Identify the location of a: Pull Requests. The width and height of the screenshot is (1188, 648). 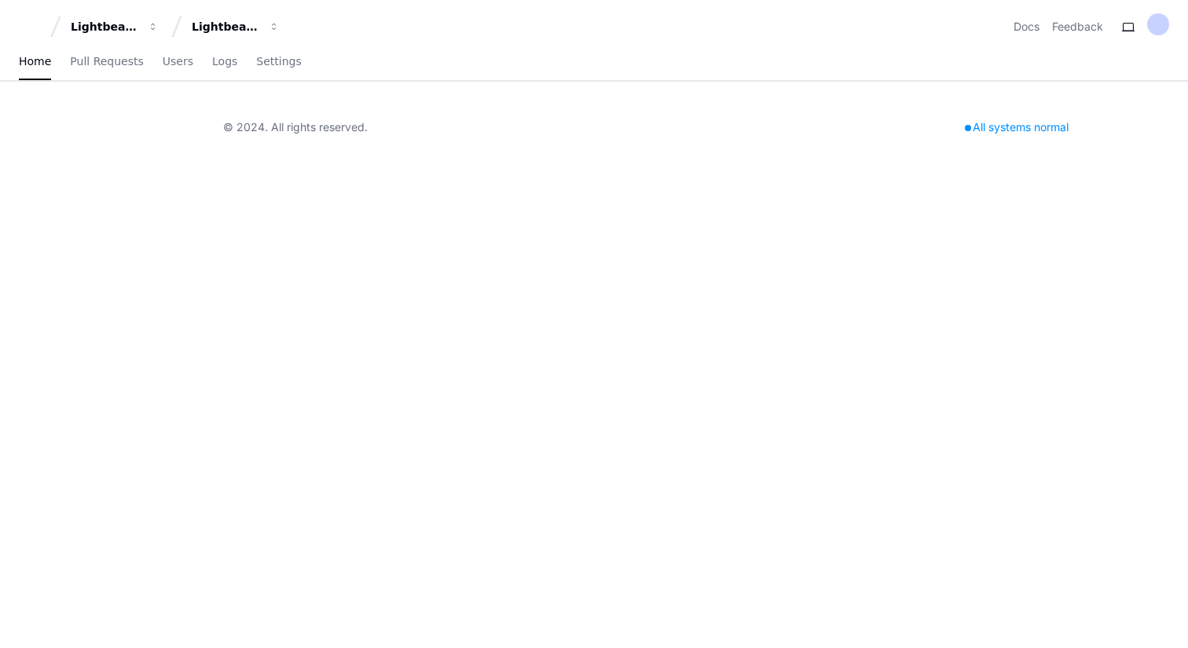
(106, 62).